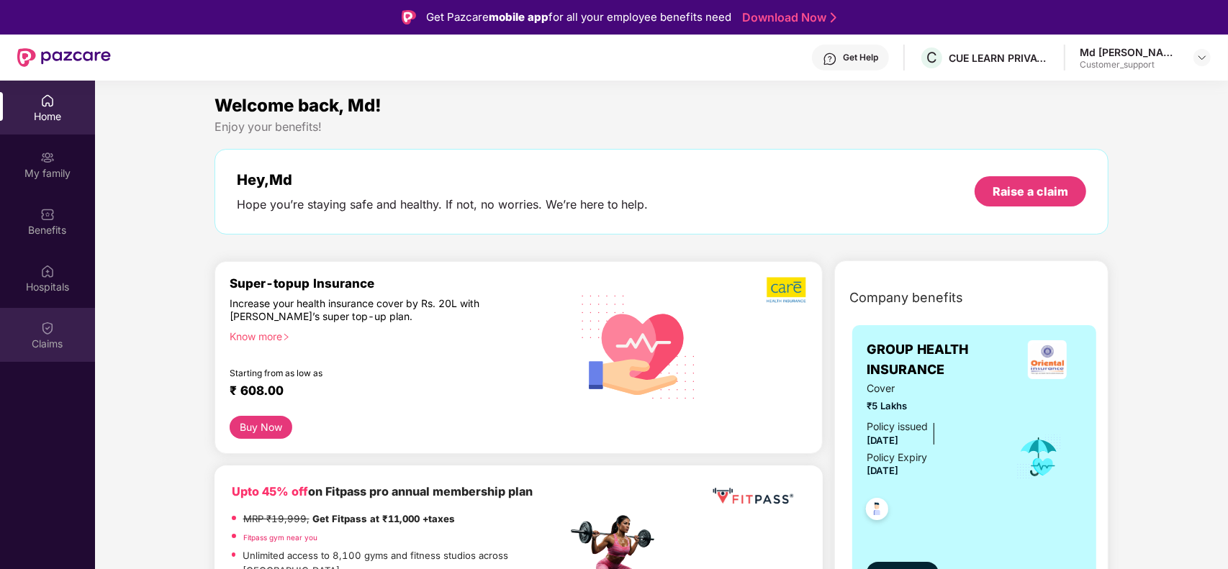 The height and width of the screenshot is (569, 1228). What do you see at coordinates (394, 335) in the screenshot?
I see `div: Know more` at bounding box center [394, 335].